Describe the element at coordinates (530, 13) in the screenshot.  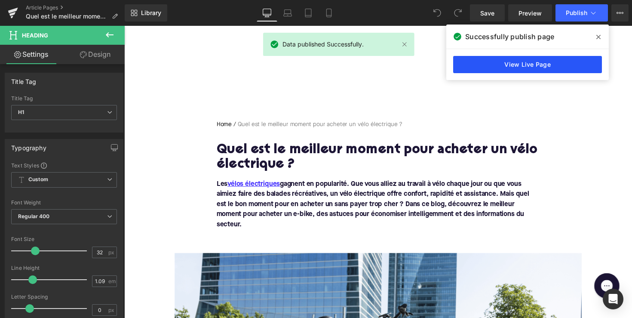
I see `a: Preview` at that location.